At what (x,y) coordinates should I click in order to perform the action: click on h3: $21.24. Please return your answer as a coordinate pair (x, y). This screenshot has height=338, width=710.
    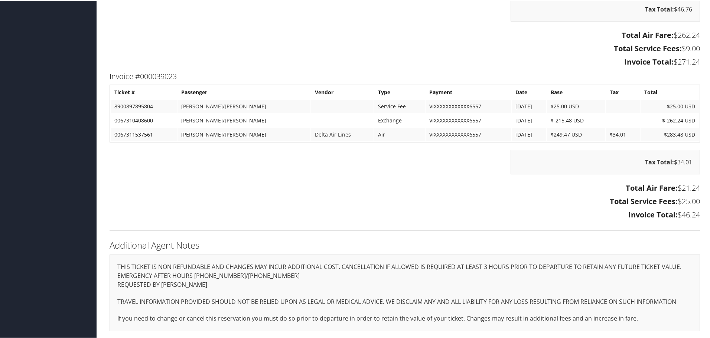
    Looking at the image, I should click on (405, 187).